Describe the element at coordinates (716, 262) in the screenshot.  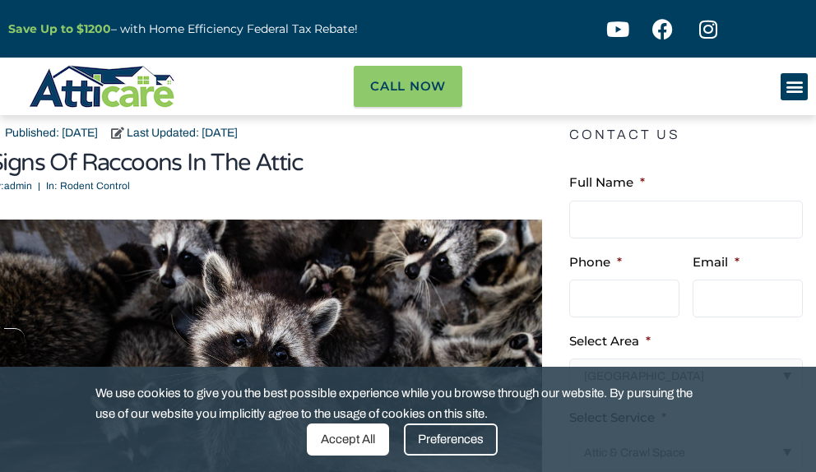
I see `label: Email` at that location.